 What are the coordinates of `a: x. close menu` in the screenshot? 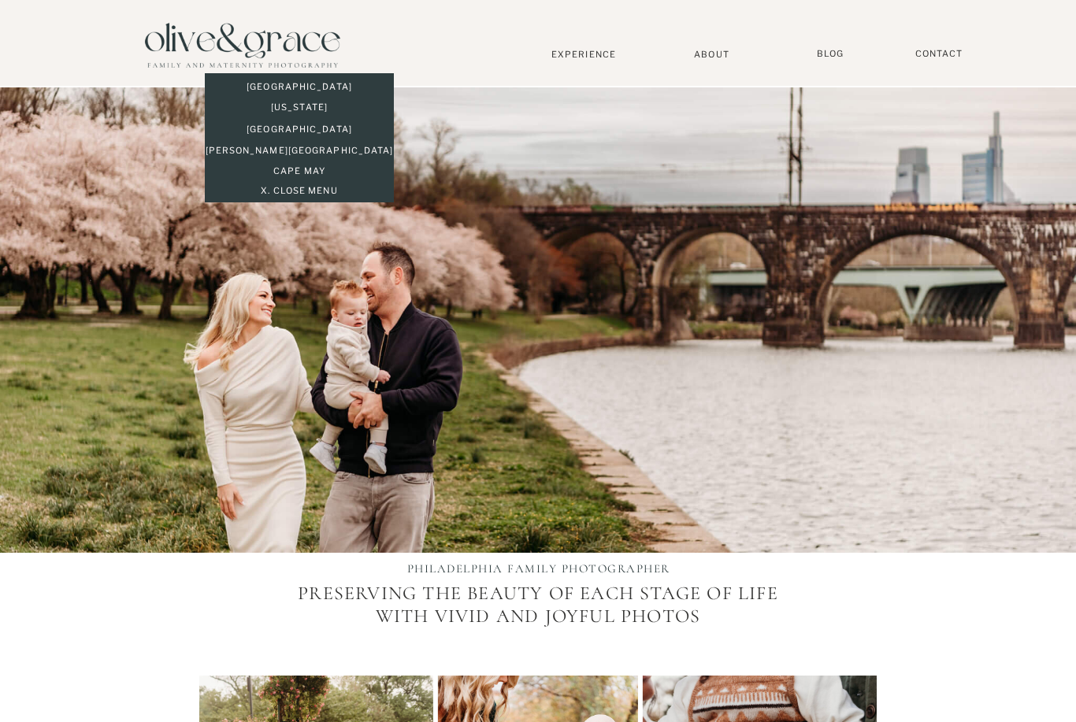 It's located at (299, 191).